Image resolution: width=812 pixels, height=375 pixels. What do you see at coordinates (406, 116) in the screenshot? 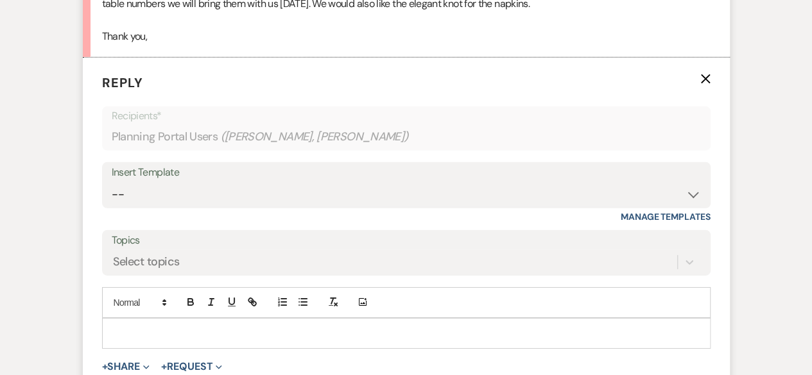
I see `p: Recipients*` at bounding box center [406, 116].